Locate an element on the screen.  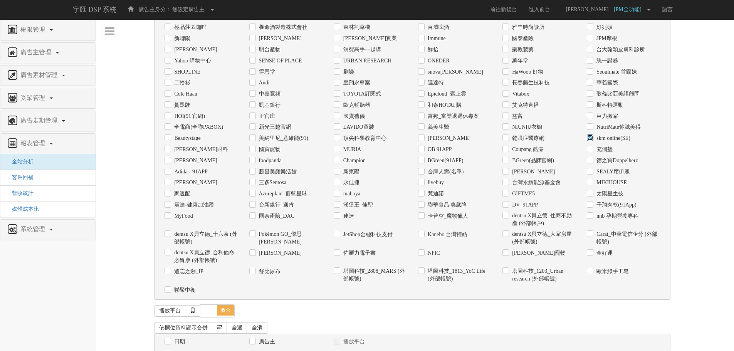
span: 受眾管理 is located at coordinates (34, 97).